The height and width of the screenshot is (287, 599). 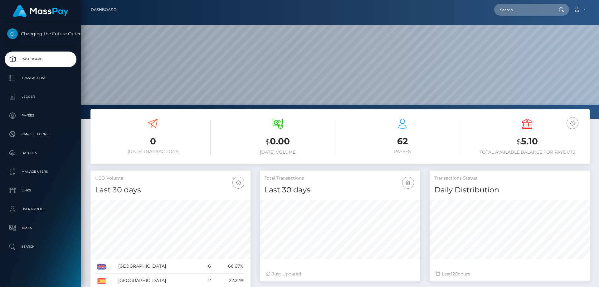 What do you see at coordinates (101, 266) in the screenshot?
I see `img: GB.png` at bounding box center [101, 266].